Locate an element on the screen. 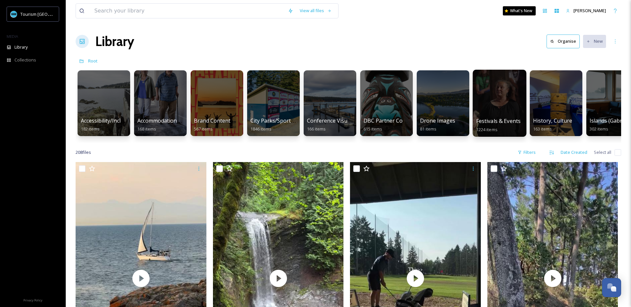 The image size is (631, 307). h1: Library is located at coordinates (115, 41).